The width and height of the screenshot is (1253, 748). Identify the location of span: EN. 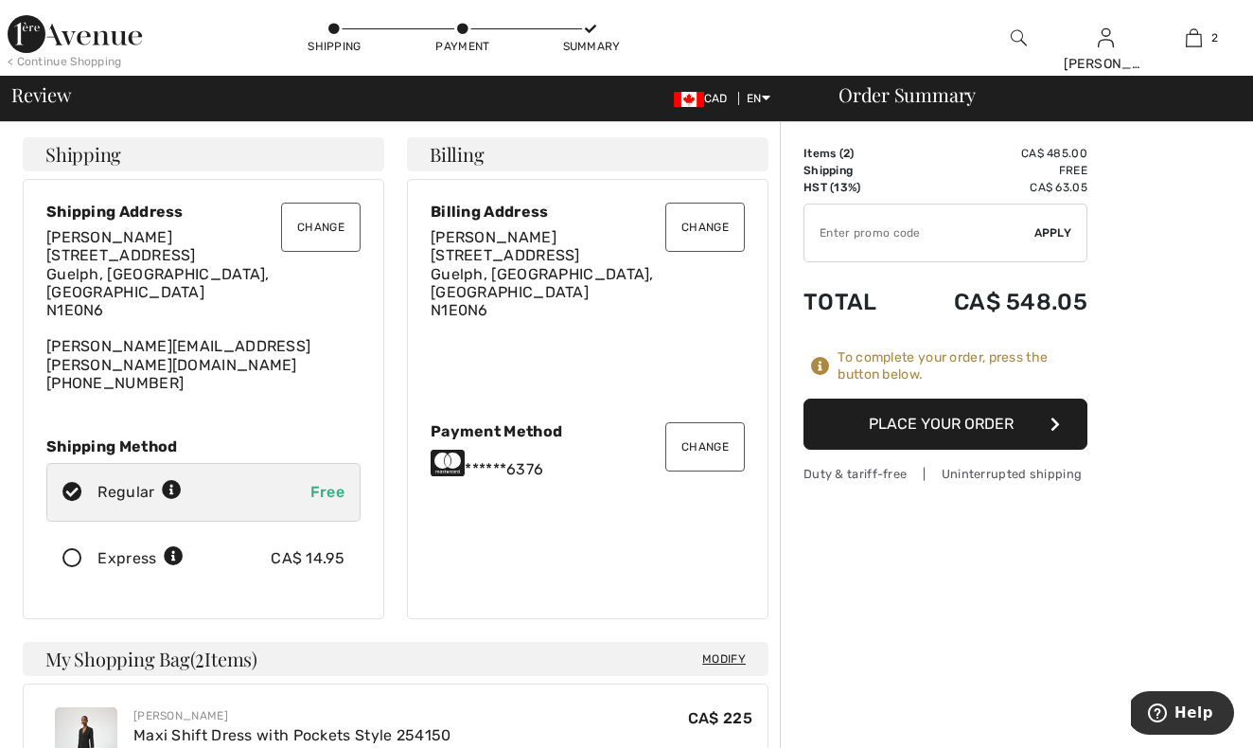
(758, 98).